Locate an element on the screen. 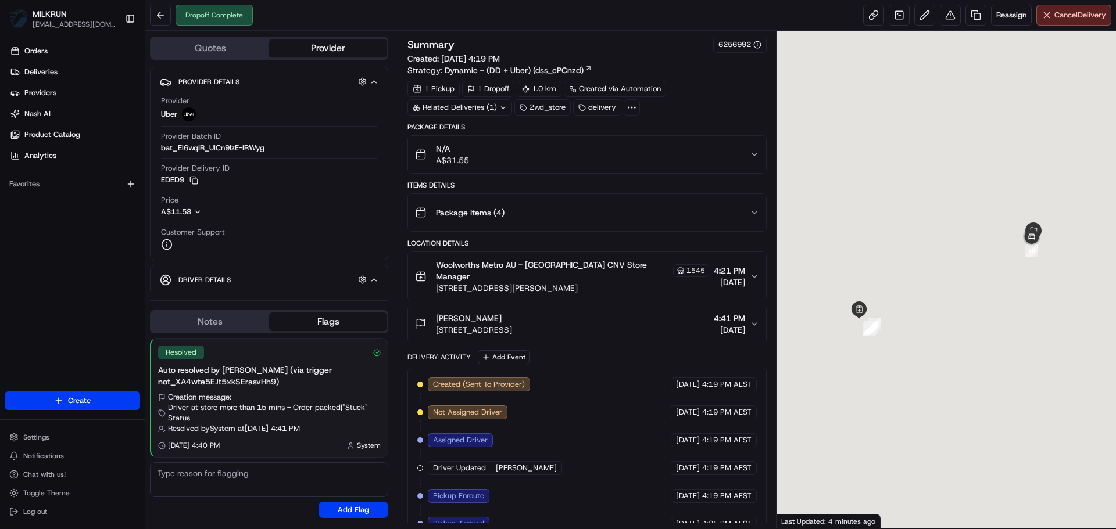 Image resolution: width=1116 pixels, height=529 pixels. span: Uber is located at coordinates (169, 114).